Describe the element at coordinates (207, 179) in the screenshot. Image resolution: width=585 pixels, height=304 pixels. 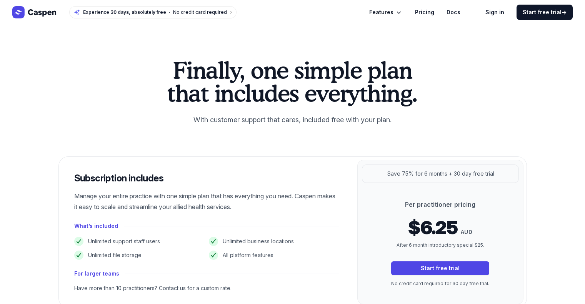
I see `h3: Subscription includes` at that location.